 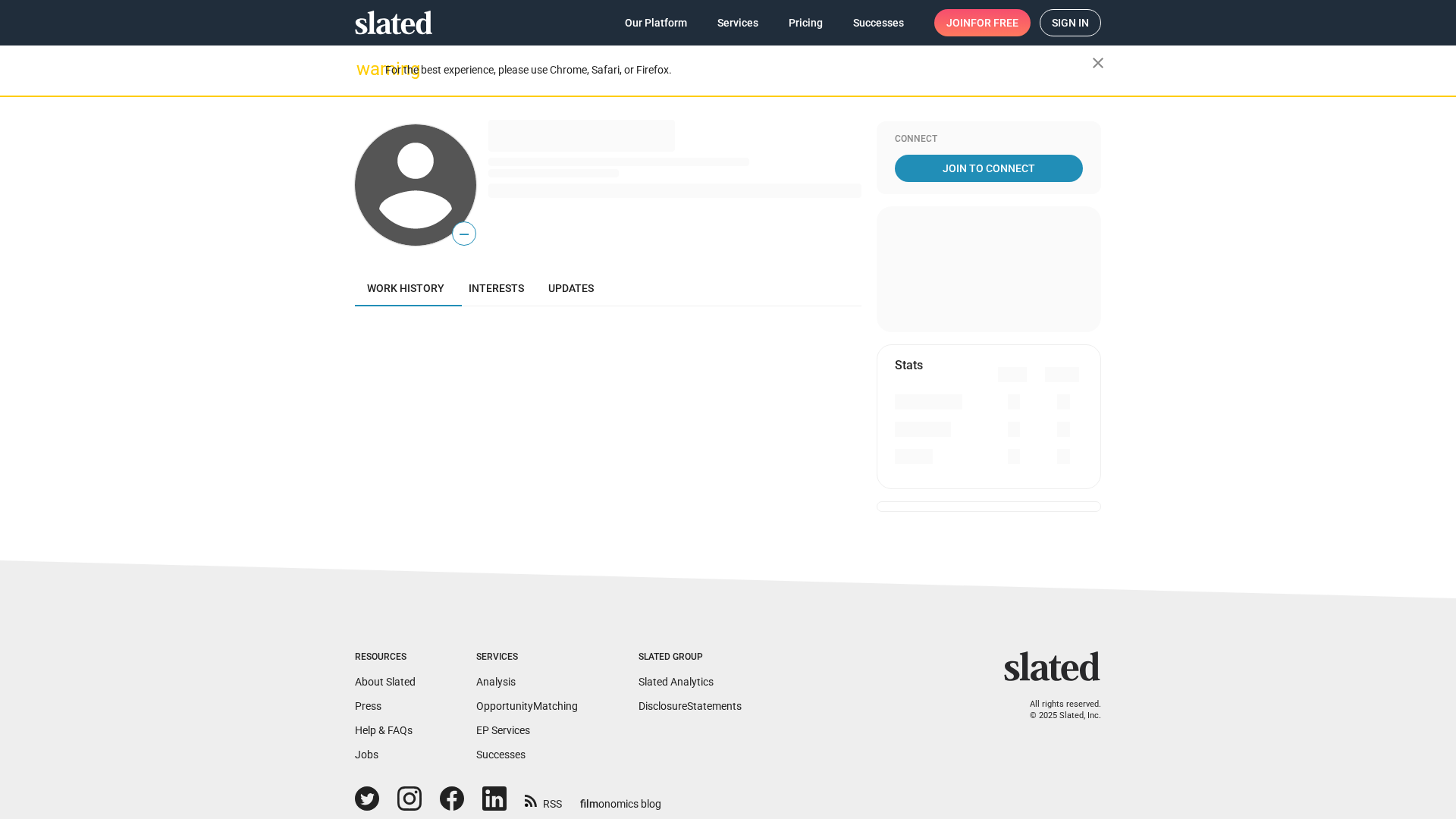 What do you see at coordinates (1070, 23) in the screenshot?
I see `a: Sign in` at bounding box center [1070, 23].